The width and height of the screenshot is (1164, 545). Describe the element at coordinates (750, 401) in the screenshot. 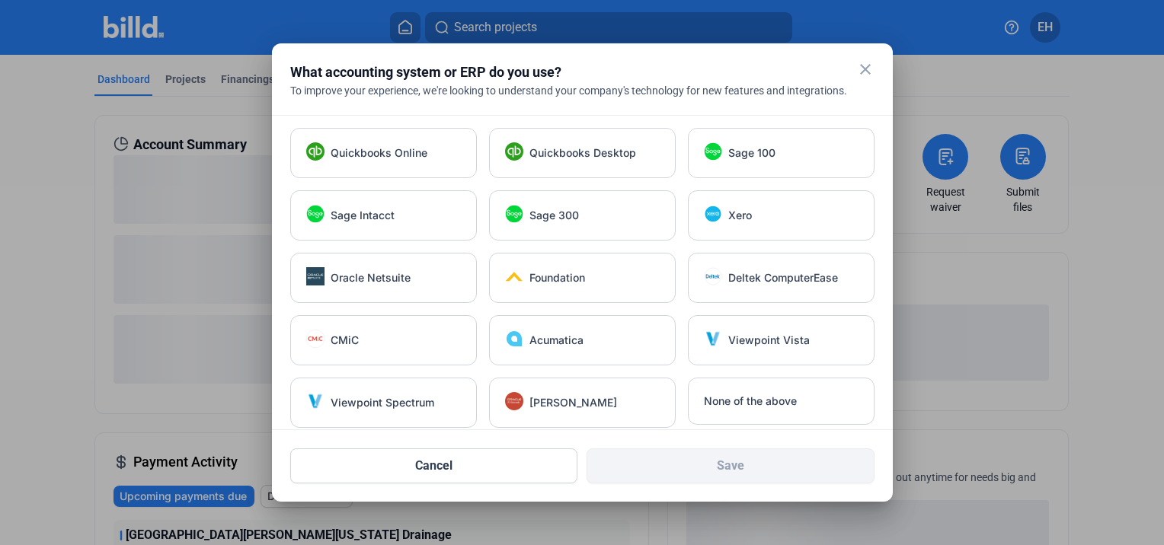

I see `span: None of the above` at that location.